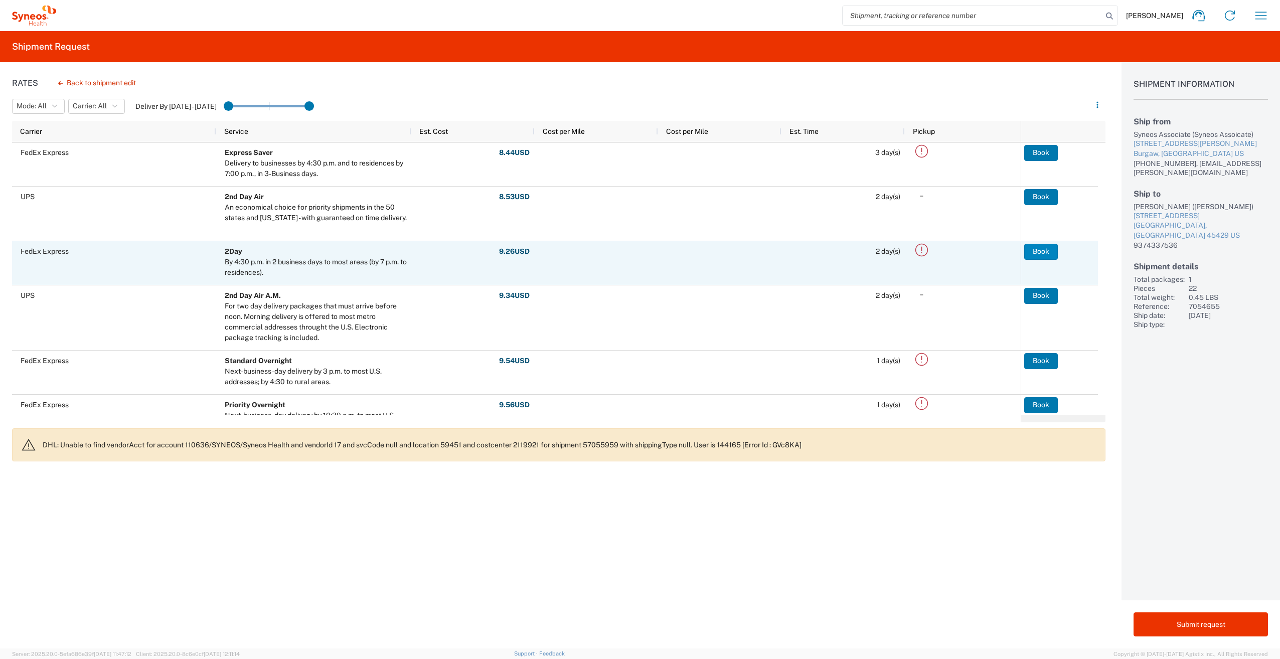 Image resolution: width=1280 pixels, height=659 pixels. What do you see at coordinates (96, 106) in the screenshot?
I see `button: Carrier: All` at bounding box center [96, 106].